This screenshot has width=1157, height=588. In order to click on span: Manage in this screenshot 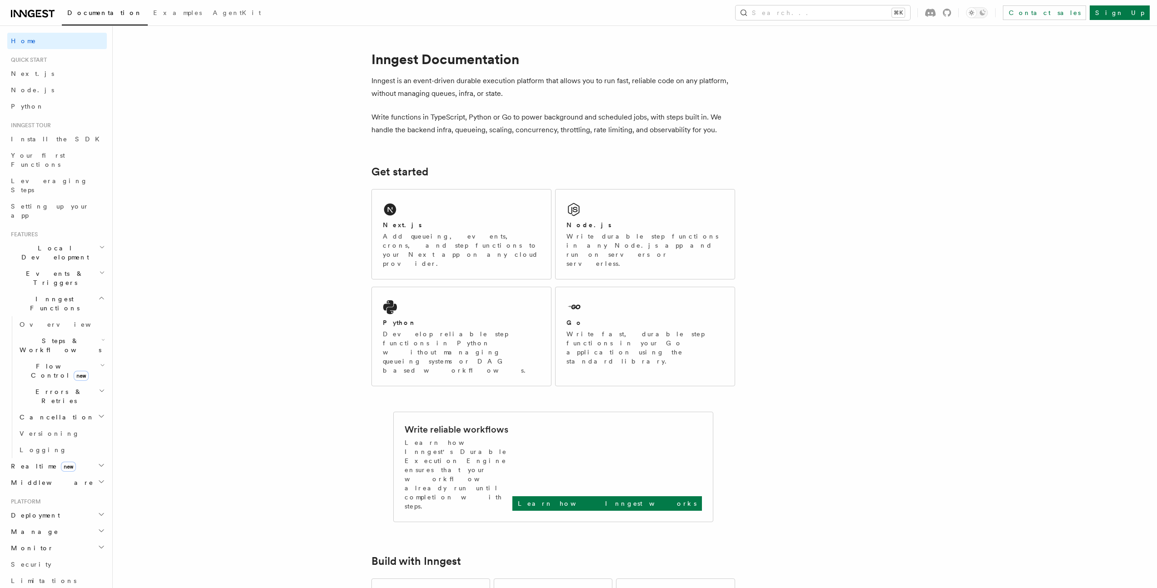, I will do `click(33, 532)`.